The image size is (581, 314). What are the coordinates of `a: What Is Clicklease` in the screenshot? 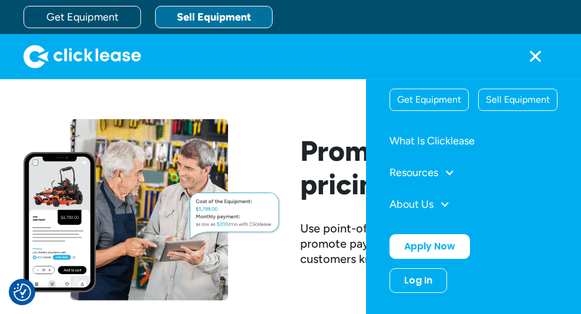 It's located at (473, 141).